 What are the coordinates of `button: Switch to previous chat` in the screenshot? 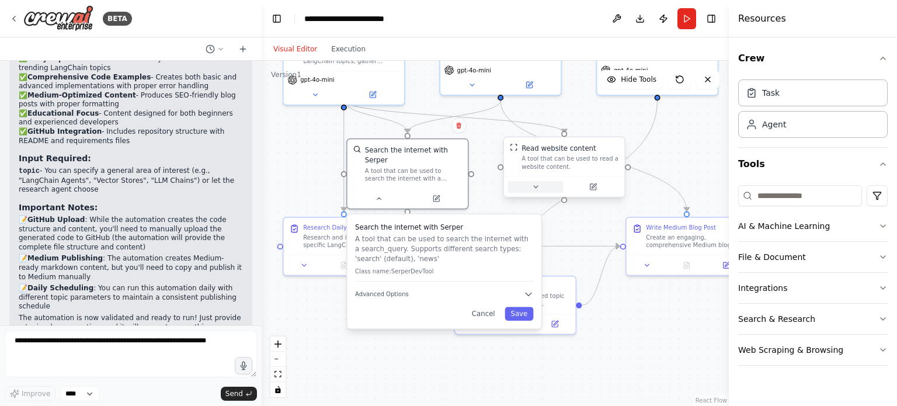 It's located at (215, 49).